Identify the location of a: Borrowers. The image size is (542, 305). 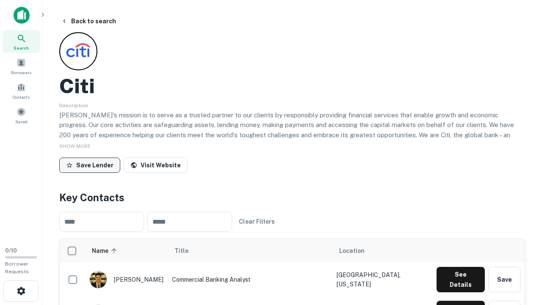
(21, 66).